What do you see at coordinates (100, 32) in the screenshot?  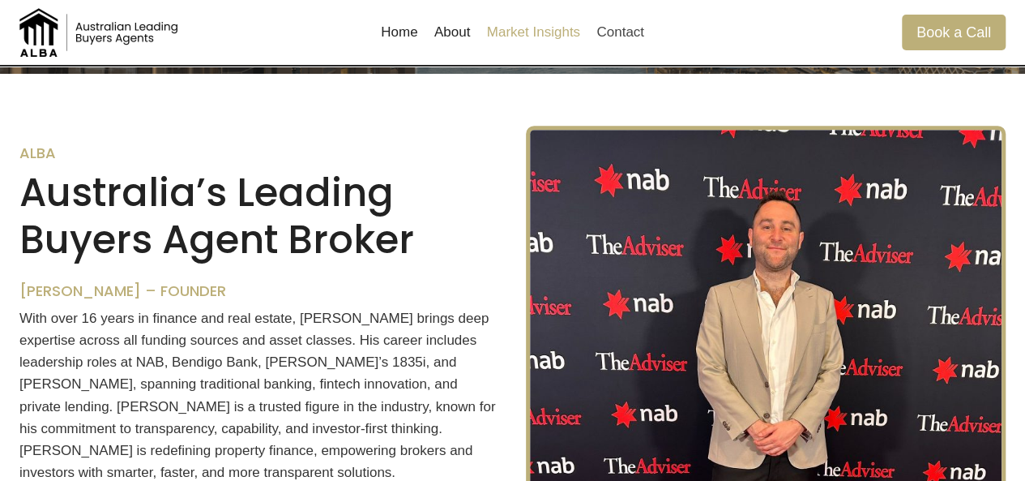 I see `img: Australian Leading Buyers Agents` at bounding box center [100, 32].